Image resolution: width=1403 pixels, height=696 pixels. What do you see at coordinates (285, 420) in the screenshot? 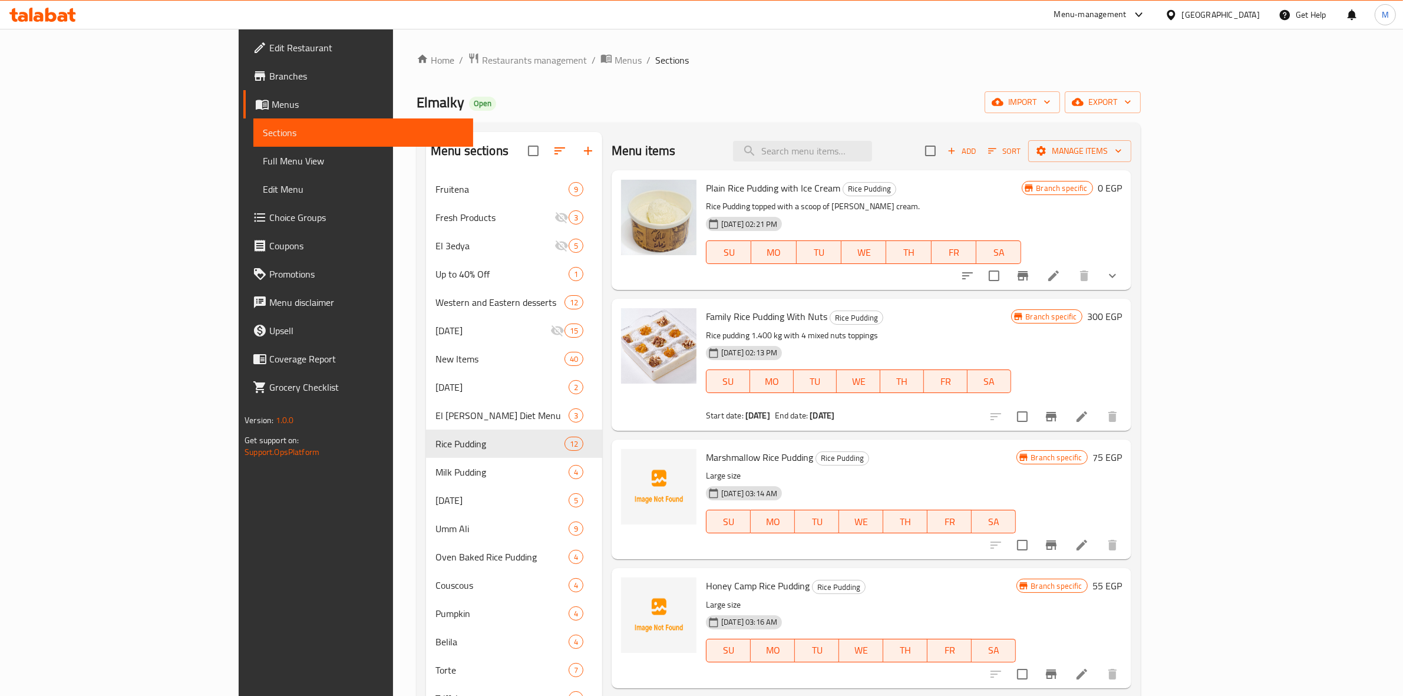
I see `span: 1.0.0` at bounding box center [285, 420].